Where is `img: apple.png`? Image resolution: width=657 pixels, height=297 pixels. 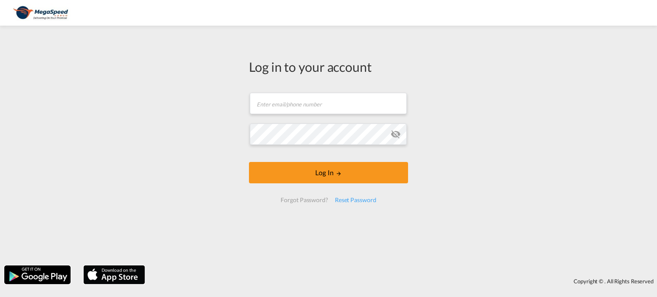
img: apple.png is located at coordinates (114, 275).